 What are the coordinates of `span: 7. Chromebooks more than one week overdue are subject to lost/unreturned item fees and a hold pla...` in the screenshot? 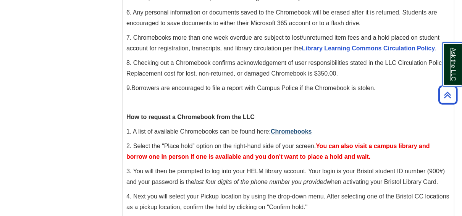 It's located at (283, 43).